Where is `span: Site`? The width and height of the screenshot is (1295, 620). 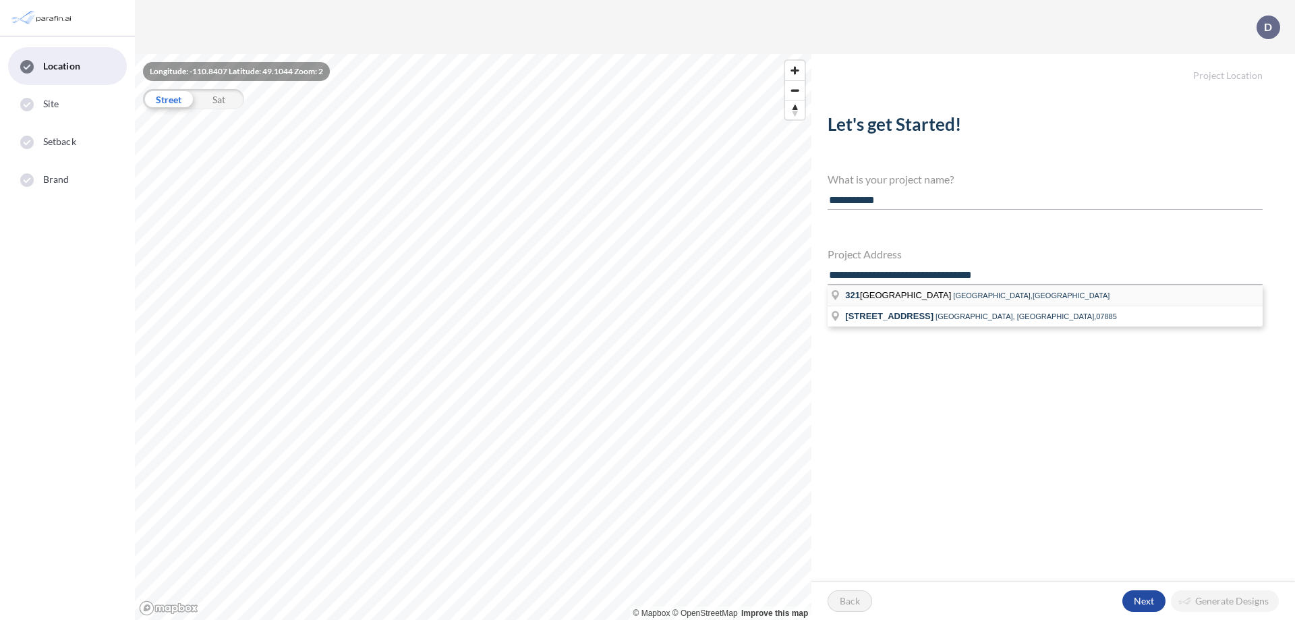 span: Site is located at coordinates (51, 104).